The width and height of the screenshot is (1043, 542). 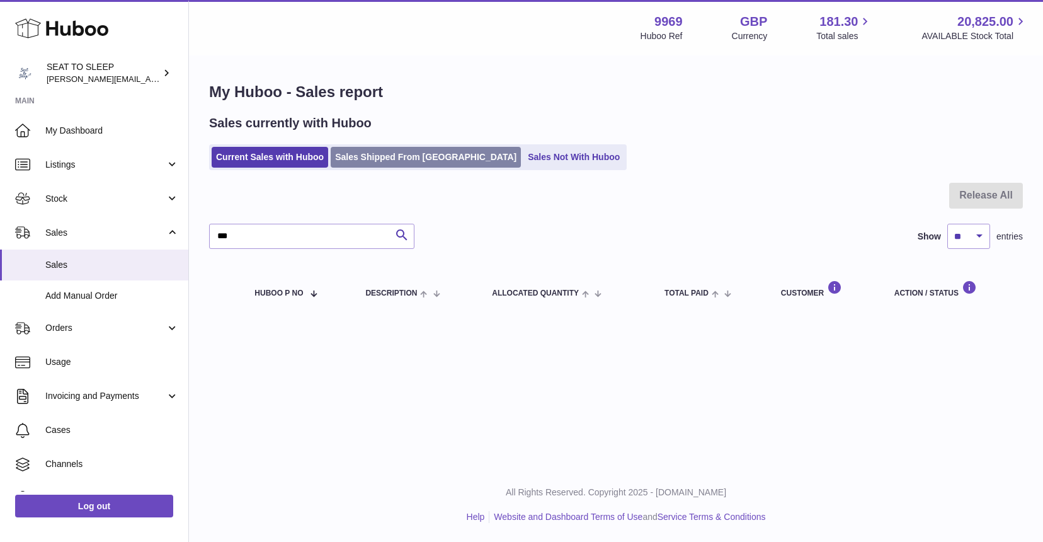 I want to click on strong: GBP, so click(x=754, y=21).